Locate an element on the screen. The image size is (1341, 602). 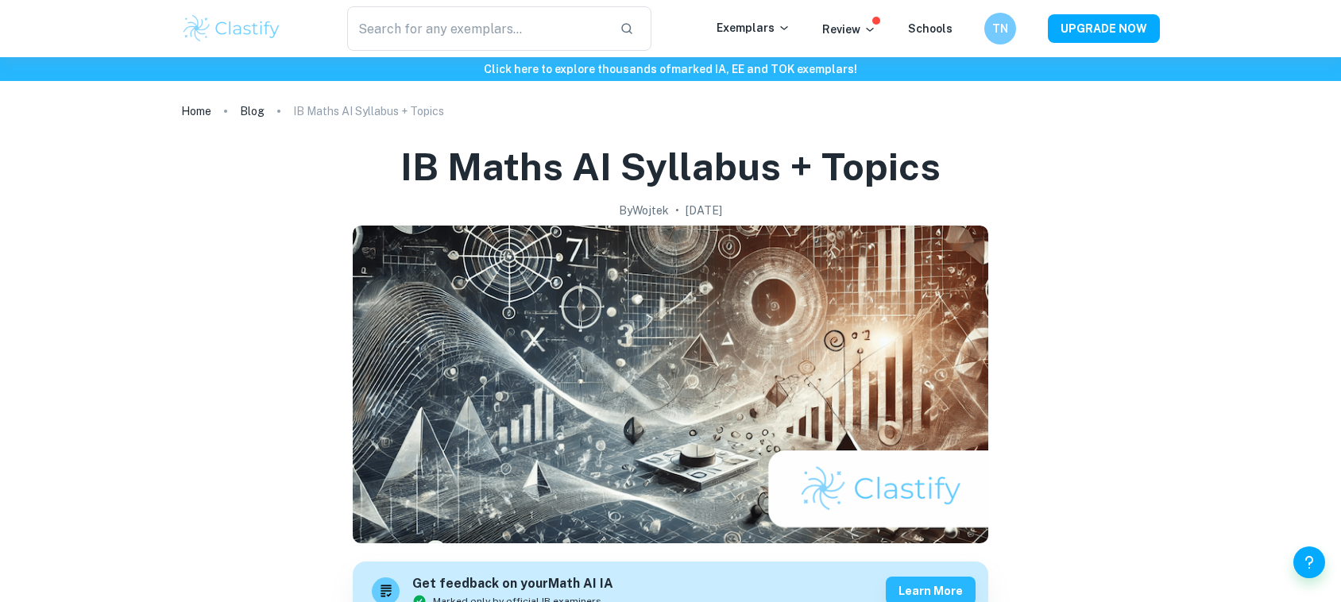
input: Search for any exemplars... is located at coordinates (477, 29).